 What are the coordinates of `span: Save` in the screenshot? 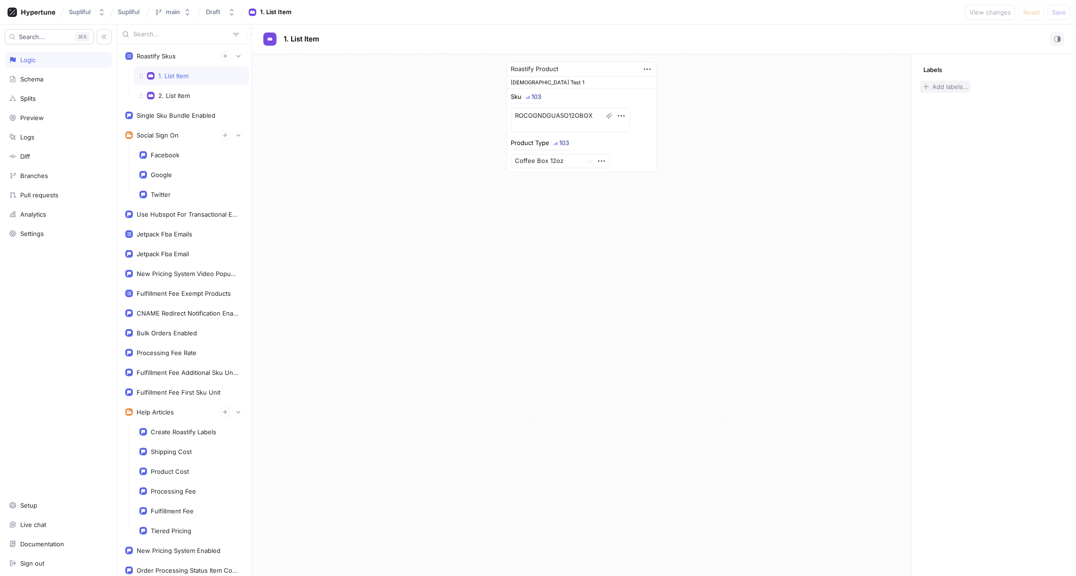 It's located at (1059, 12).